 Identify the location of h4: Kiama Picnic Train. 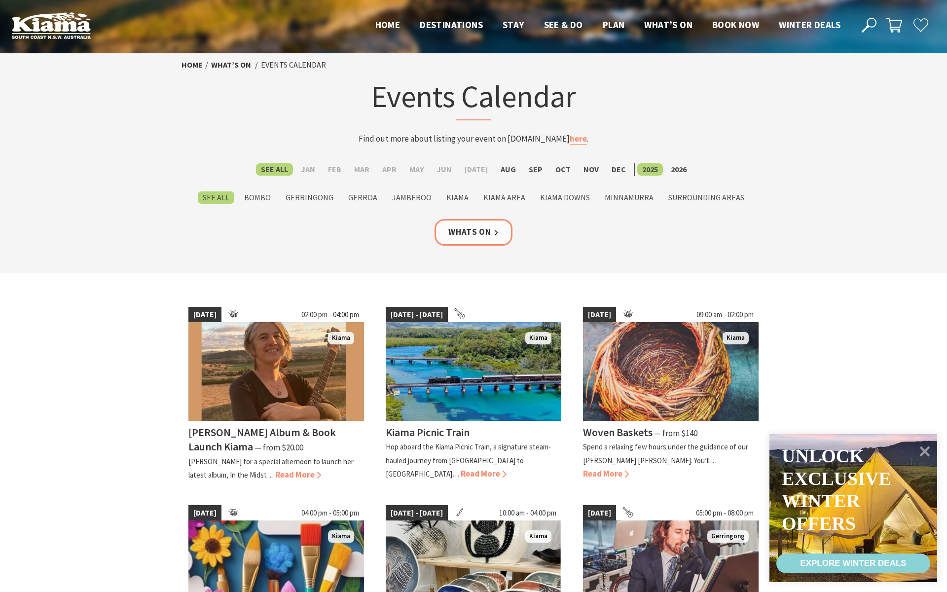
(428, 432).